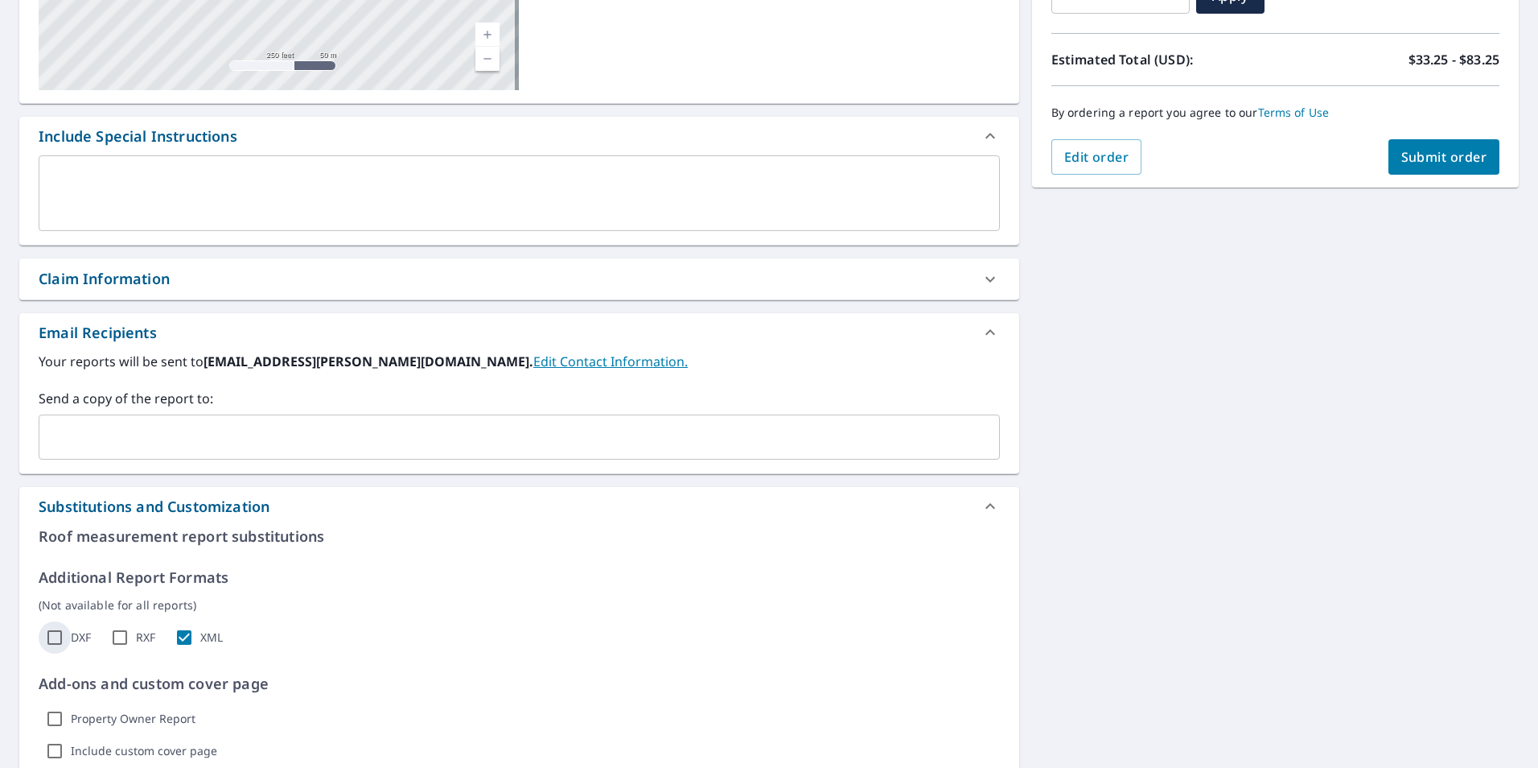 This screenshot has height=768, width=1538. Describe the element at coordinates (488, 59) in the screenshot. I see `a: Current Level 17, Zoom Out` at that location.